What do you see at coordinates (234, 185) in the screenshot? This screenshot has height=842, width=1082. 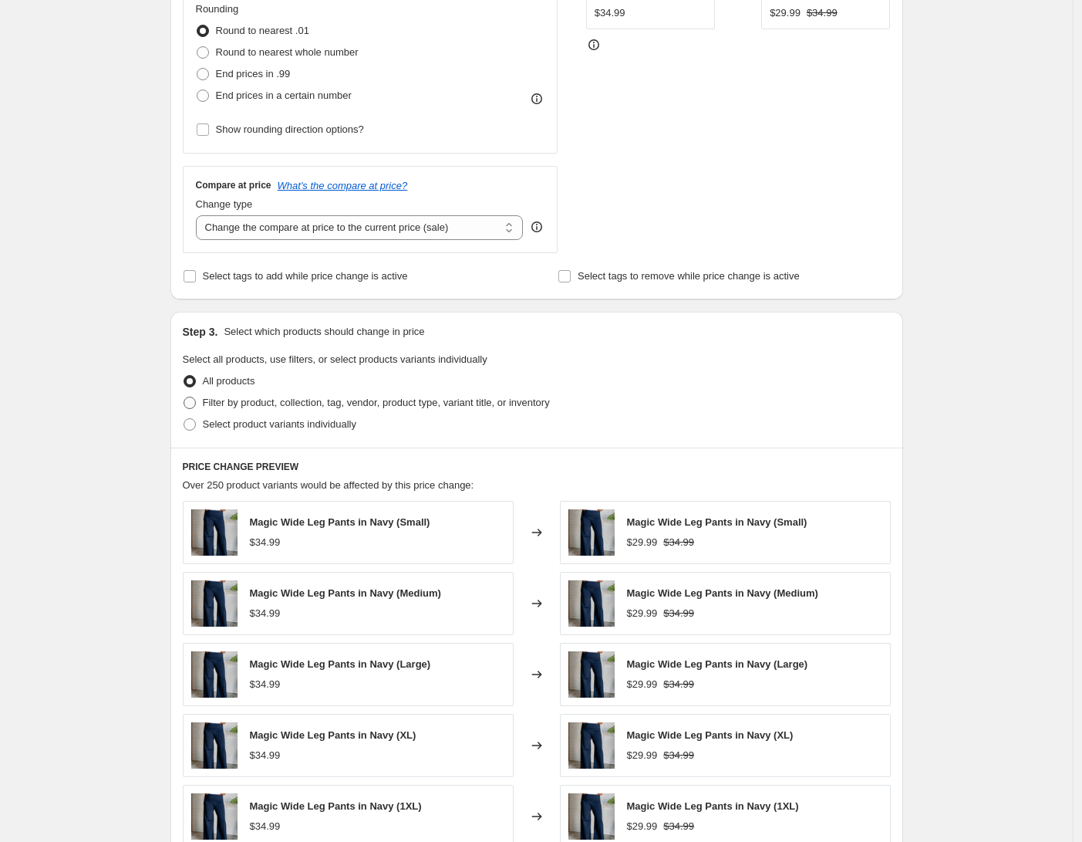 I see `h3: Compare at price` at bounding box center [234, 185].